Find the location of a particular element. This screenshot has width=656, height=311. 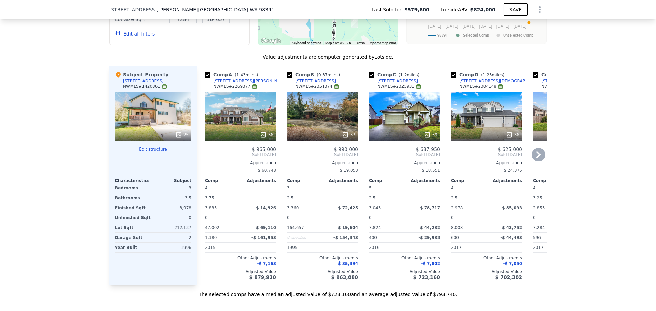

div: 3 is located at coordinates (173, 188).